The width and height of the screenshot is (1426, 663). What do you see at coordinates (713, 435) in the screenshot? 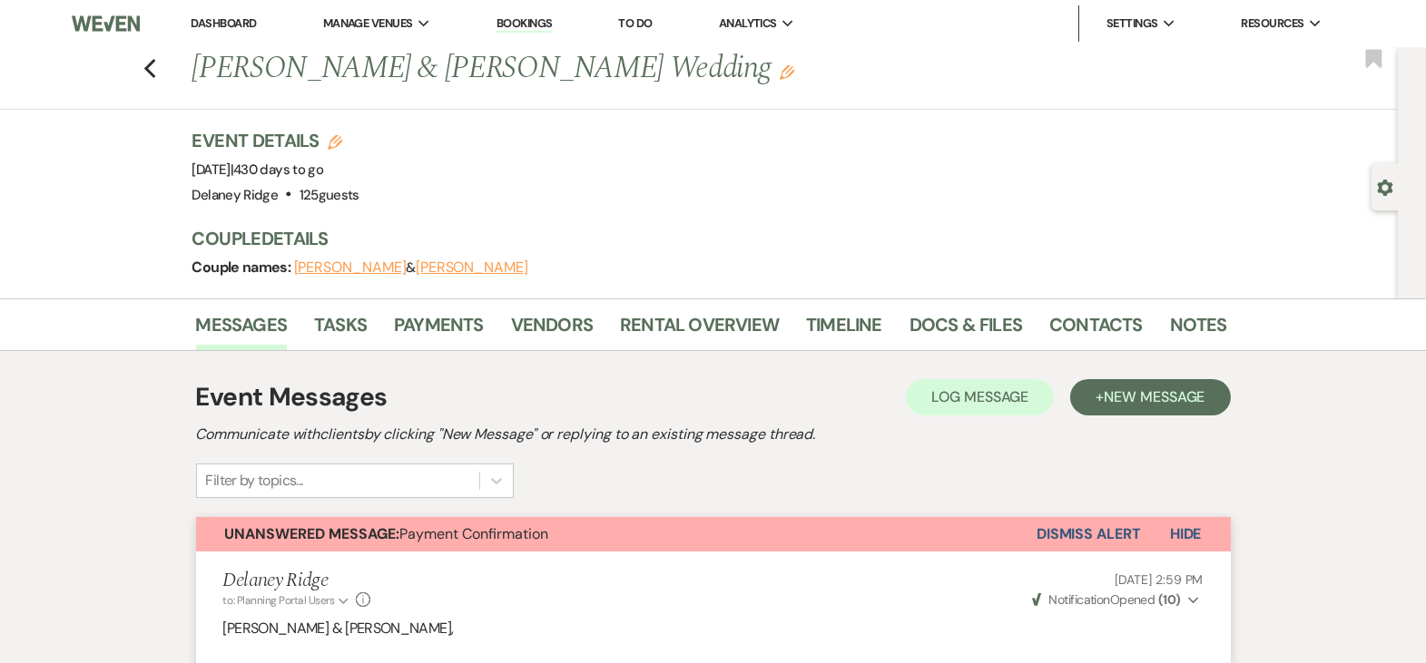
I see `h2: Communicate with clients by clicking "New Message" or replying to an existing message thread.` at bounding box center [713, 435].